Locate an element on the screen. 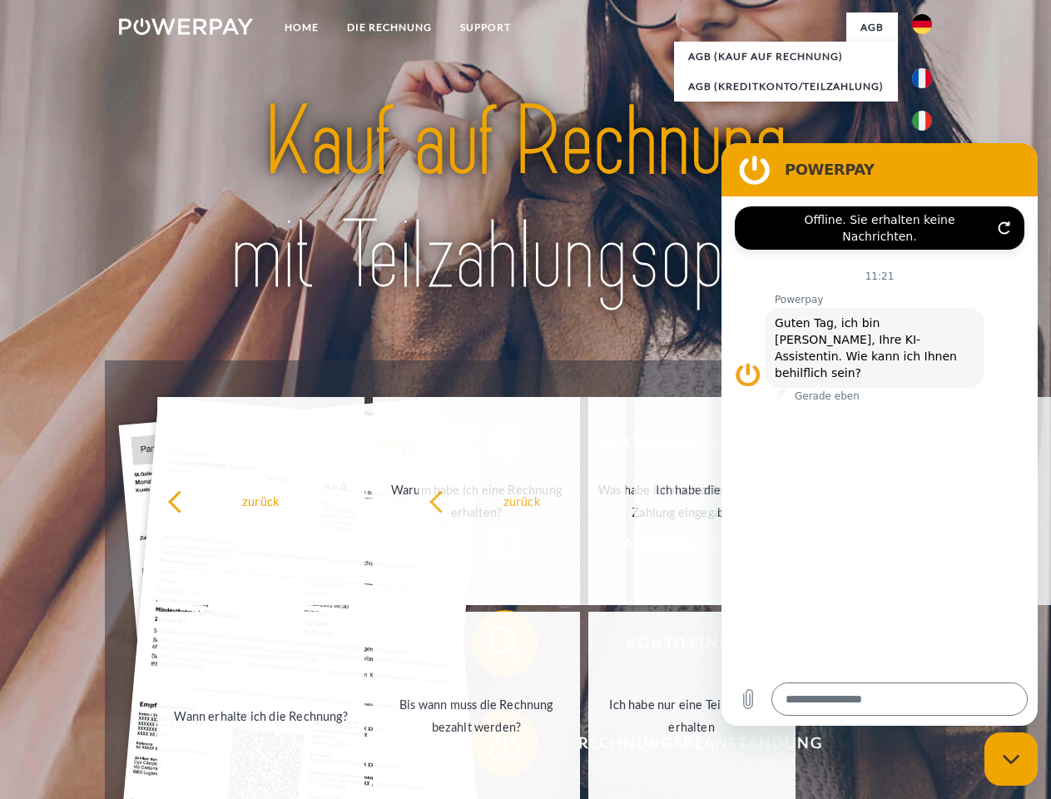  a: SUPPORT is located at coordinates (485, 27).